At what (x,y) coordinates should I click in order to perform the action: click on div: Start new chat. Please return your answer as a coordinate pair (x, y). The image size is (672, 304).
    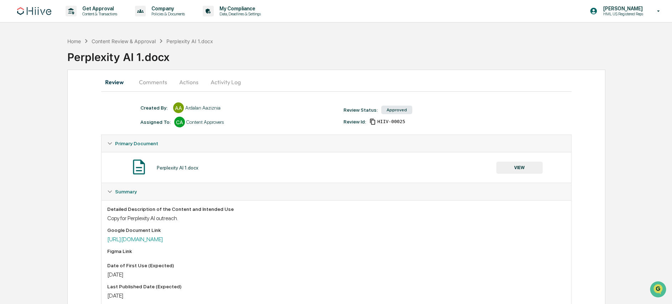
    Looking at the image, I should click on (71, 58).